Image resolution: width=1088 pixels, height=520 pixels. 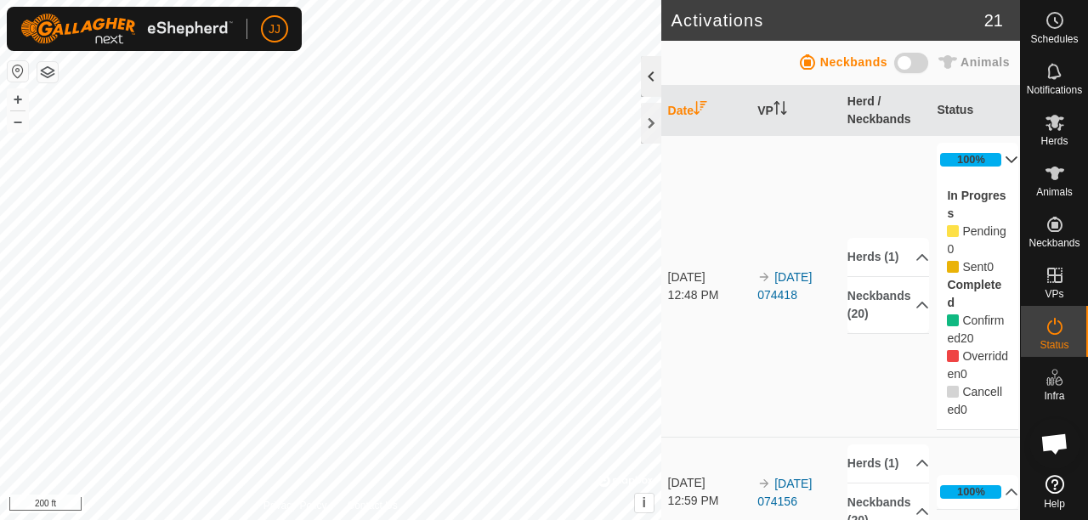 What do you see at coordinates (796, 111) in the screenshot?
I see `th: VP` at bounding box center [796, 111].